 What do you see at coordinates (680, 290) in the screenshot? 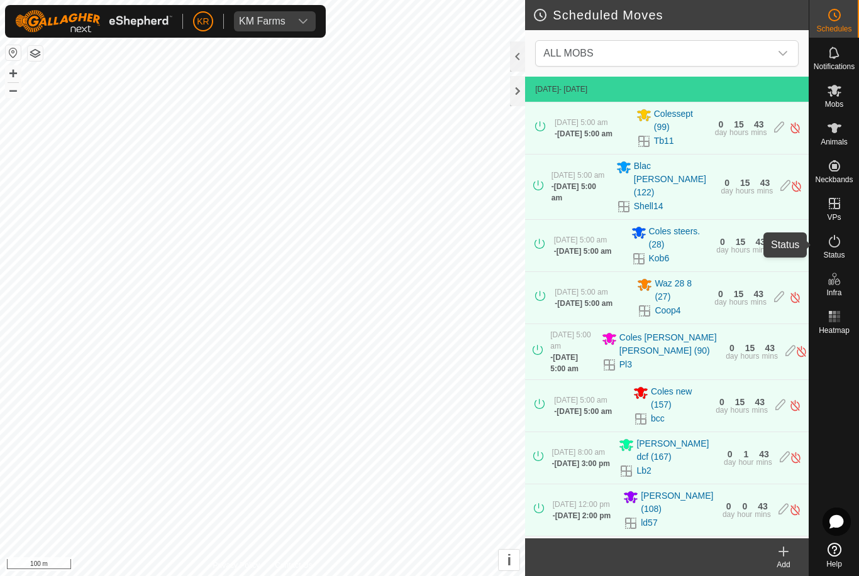
I see `span: Waz 28 8 (27)` at bounding box center [680, 290].